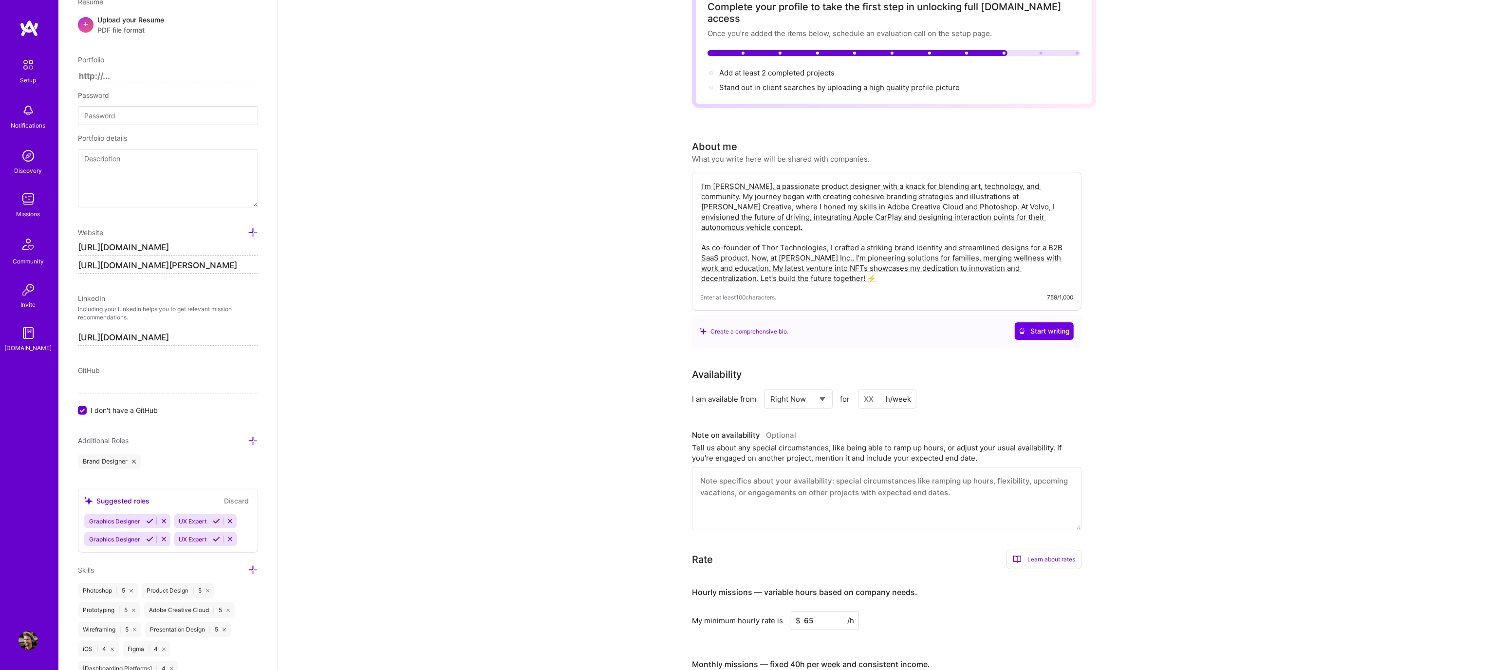 Image resolution: width=1510 pixels, height=670 pixels. Describe the element at coordinates (108, 591) in the screenshot. I see `div: Photoshop 5` at that location.